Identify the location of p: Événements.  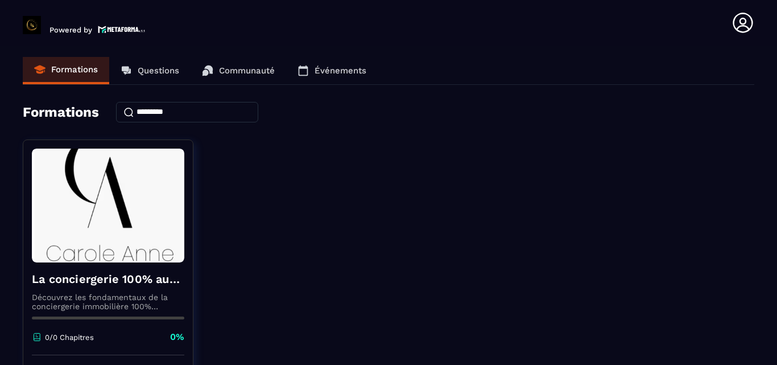
(340, 71).